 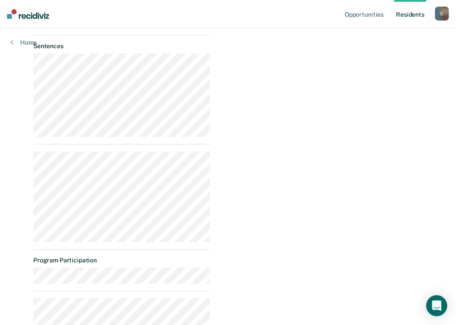 What do you see at coordinates (24, 42) in the screenshot?
I see `a: Home` at bounding box center [24, 42].